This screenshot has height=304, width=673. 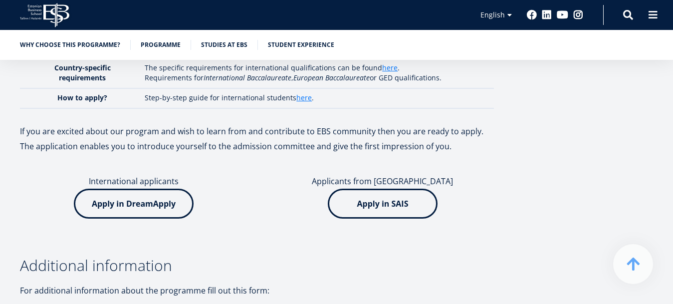 What do you see at coordinates (257, 146) in the screenshot?
I see `p: The application enables you to introduce yourself to the admission committee and give the first i...` at bounding box center [257, 146].